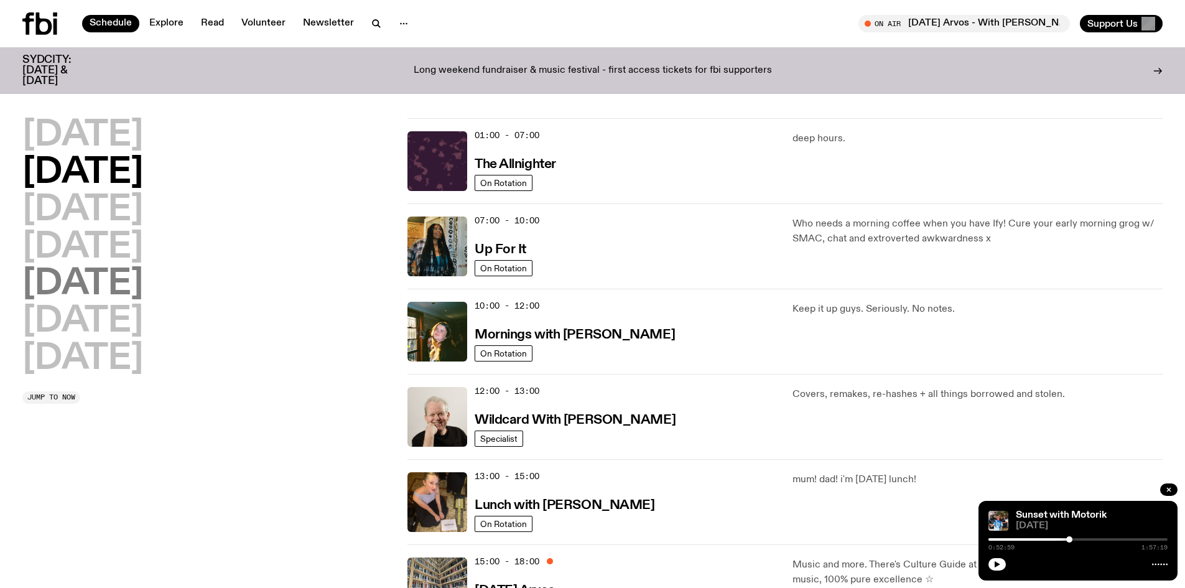 This screenshot has width=1185, height=588. What do you see at coordinates (998, 521) in the screenshot?
I see `img: Andrew, Reenie, and Pat stand in a row, smiling at the camera, in dappled light with a vine leafe...` at bounding box center [998, 521].